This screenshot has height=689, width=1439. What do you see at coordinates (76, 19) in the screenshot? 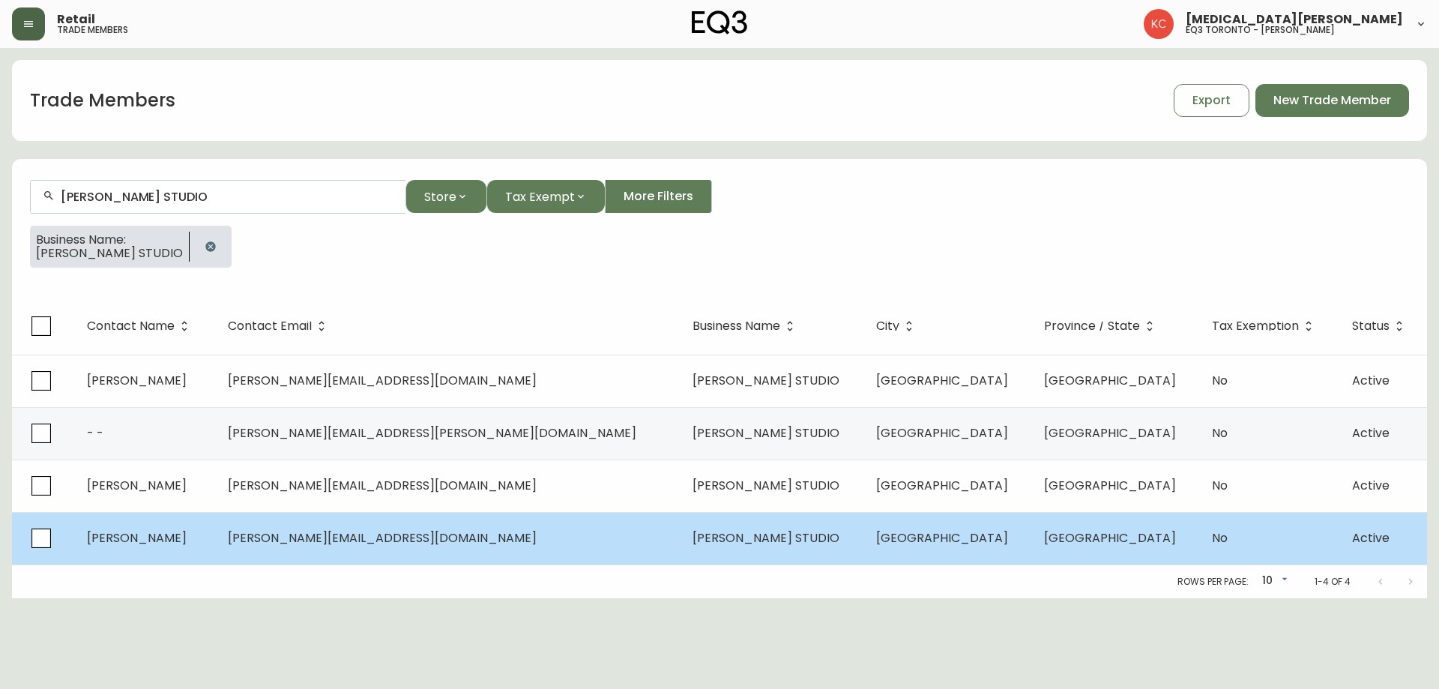
I see `span: Retail` at bounding box center [76, 19].